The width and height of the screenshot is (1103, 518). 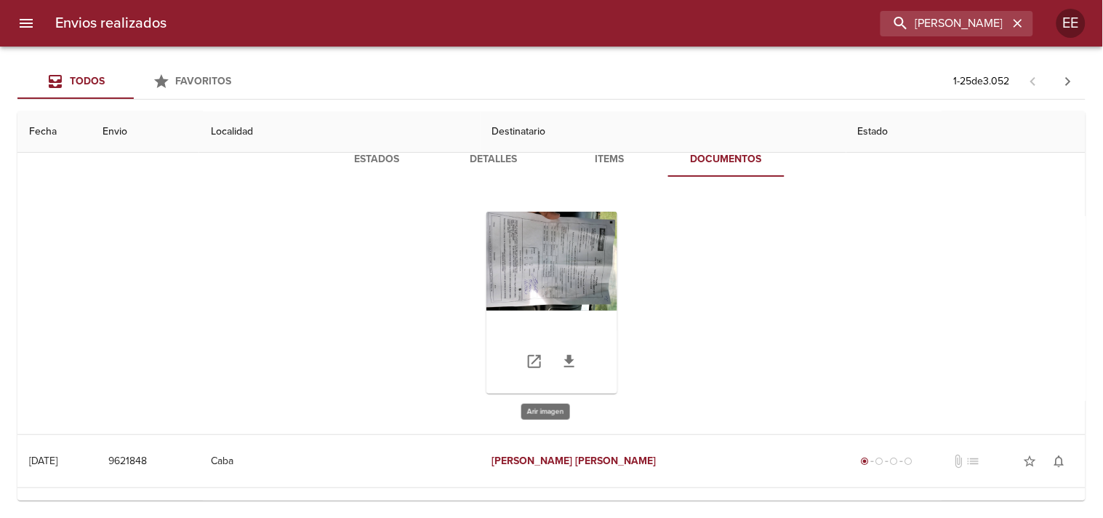 What do you see at coordinates (26, 23) in the screenshot?
I see `button: menu` at bounding box center [26, 23].